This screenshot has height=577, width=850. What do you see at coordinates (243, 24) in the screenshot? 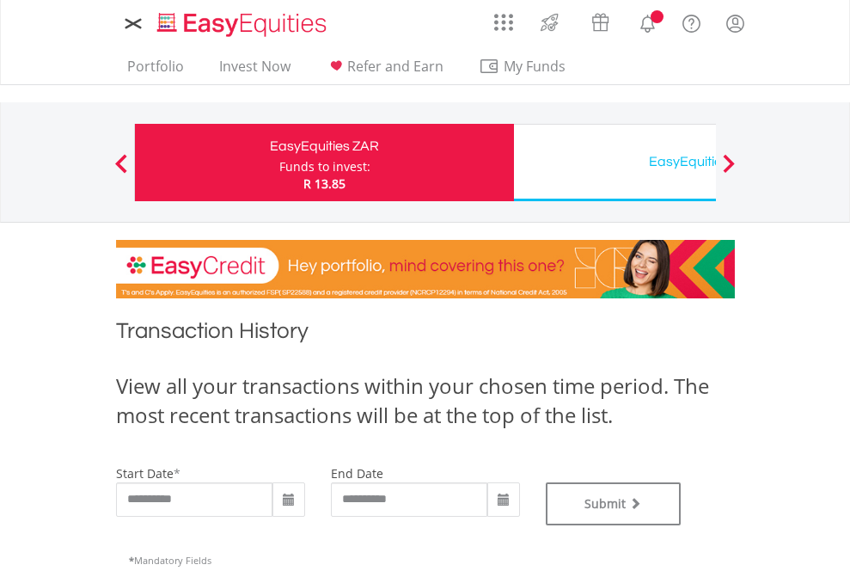
I see `img: EasyEquities_Logo.png` at bounding box center [243, 24].